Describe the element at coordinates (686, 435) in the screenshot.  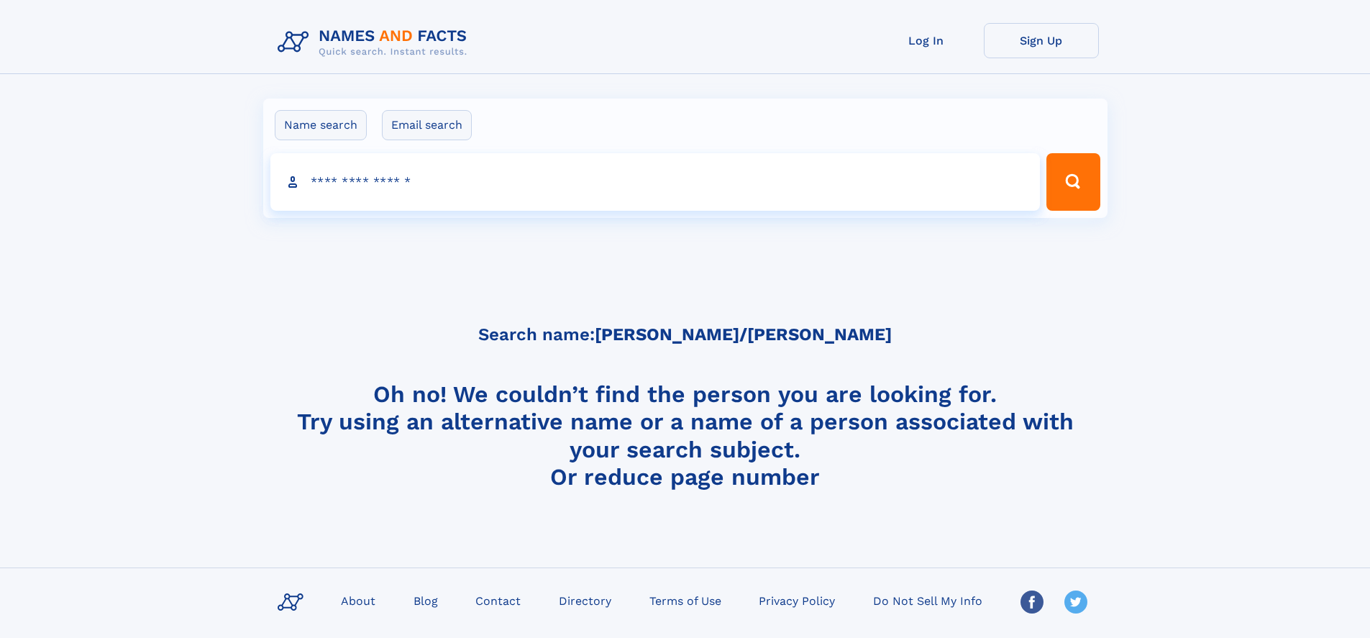
I see `h4: Oh no! We couldn’t find the person you are looking for. Try using an alternative name or a name o...` at that location.